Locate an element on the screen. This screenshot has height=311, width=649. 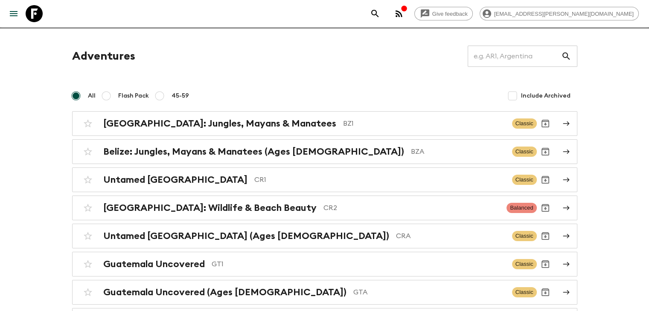
span: 45-59 is located at coordinates (180, 96).